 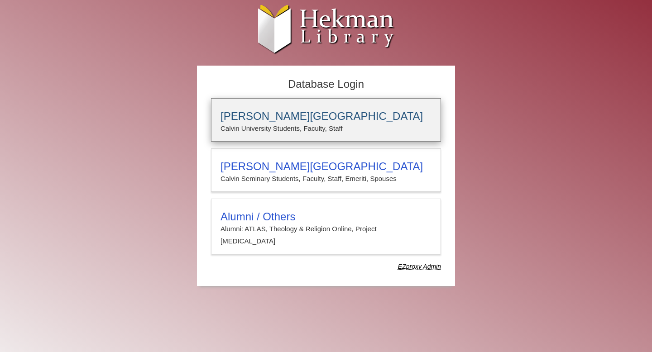 I want to click on h3: Alumni / Others, so click(x=326, y=217).